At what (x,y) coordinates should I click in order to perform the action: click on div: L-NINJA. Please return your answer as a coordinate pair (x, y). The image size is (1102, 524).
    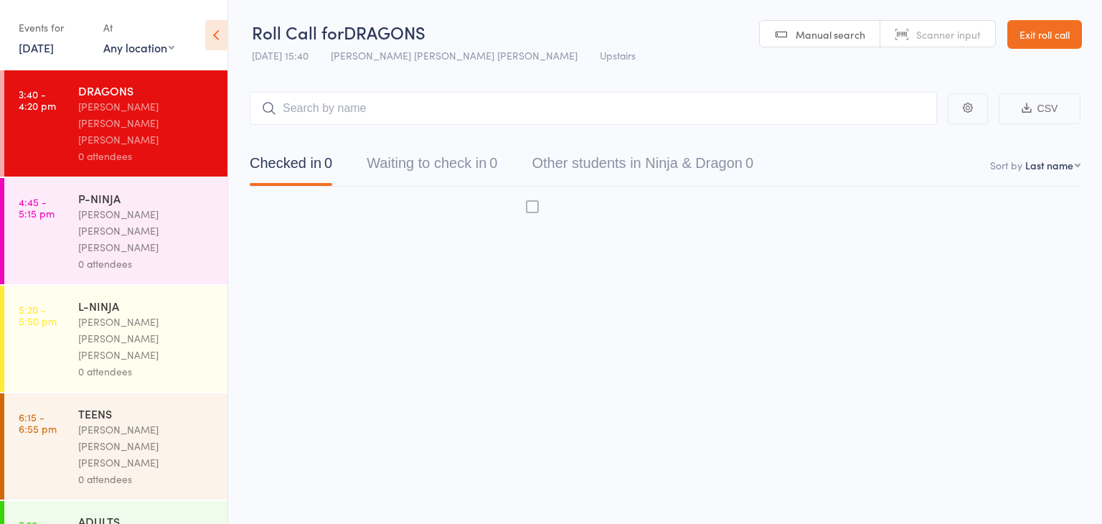
    Looking at the image, I should click on (146, 306).